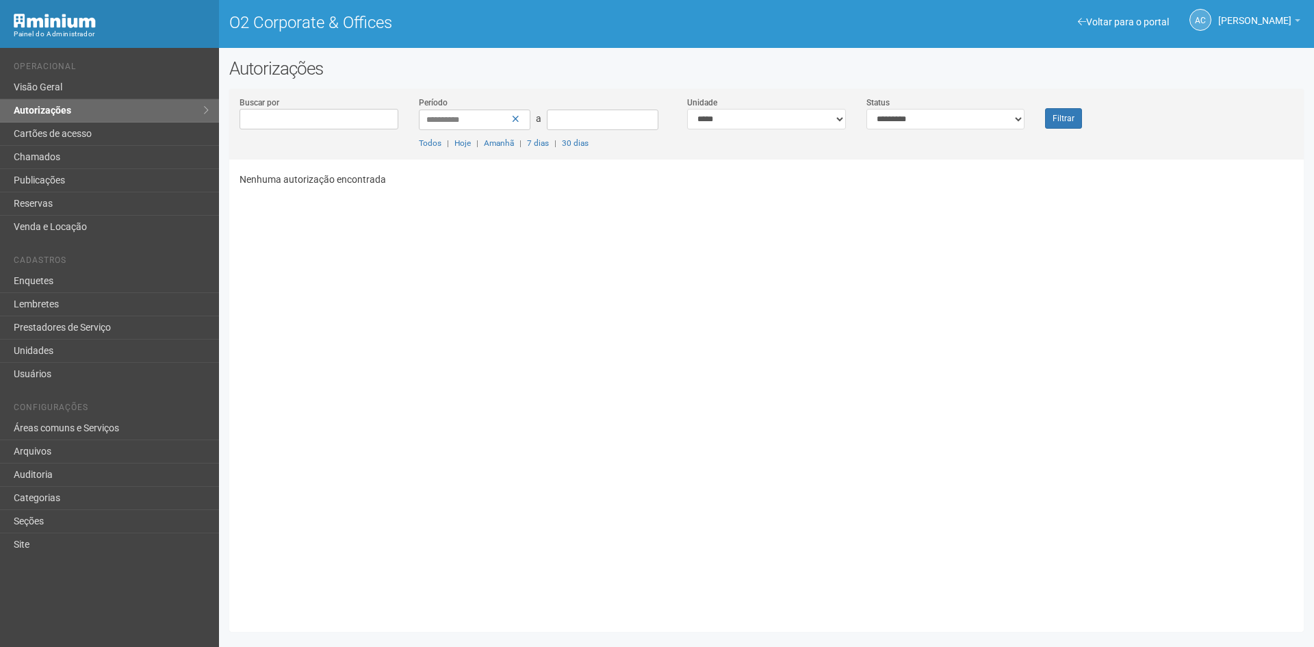  What do you see at coordinates (433, 103) in the screenshot?
I see `label: Período` at bounding box center [433, 103].